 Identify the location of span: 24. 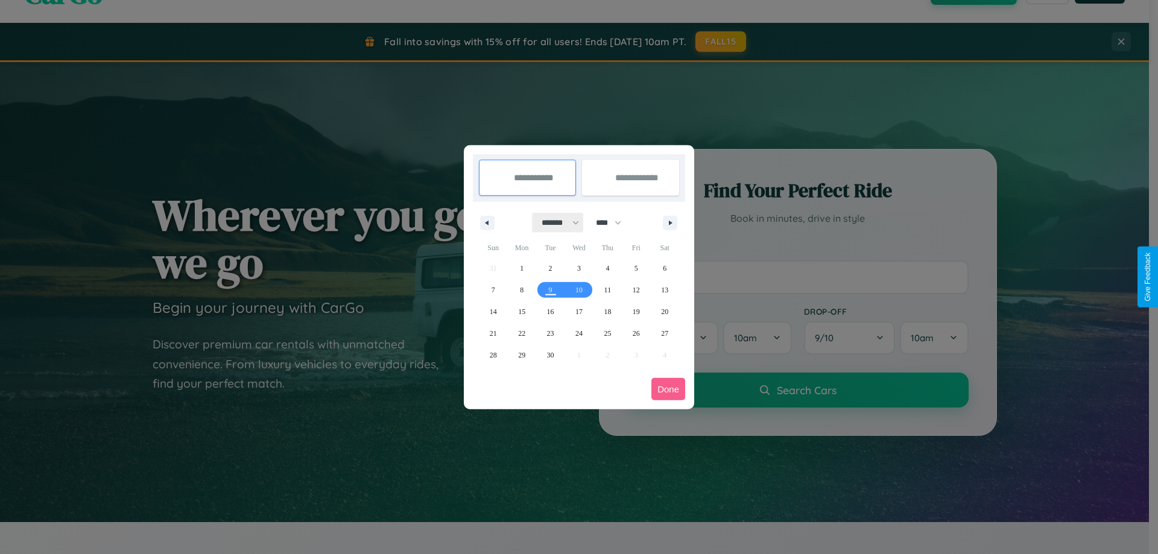
(579, 334).